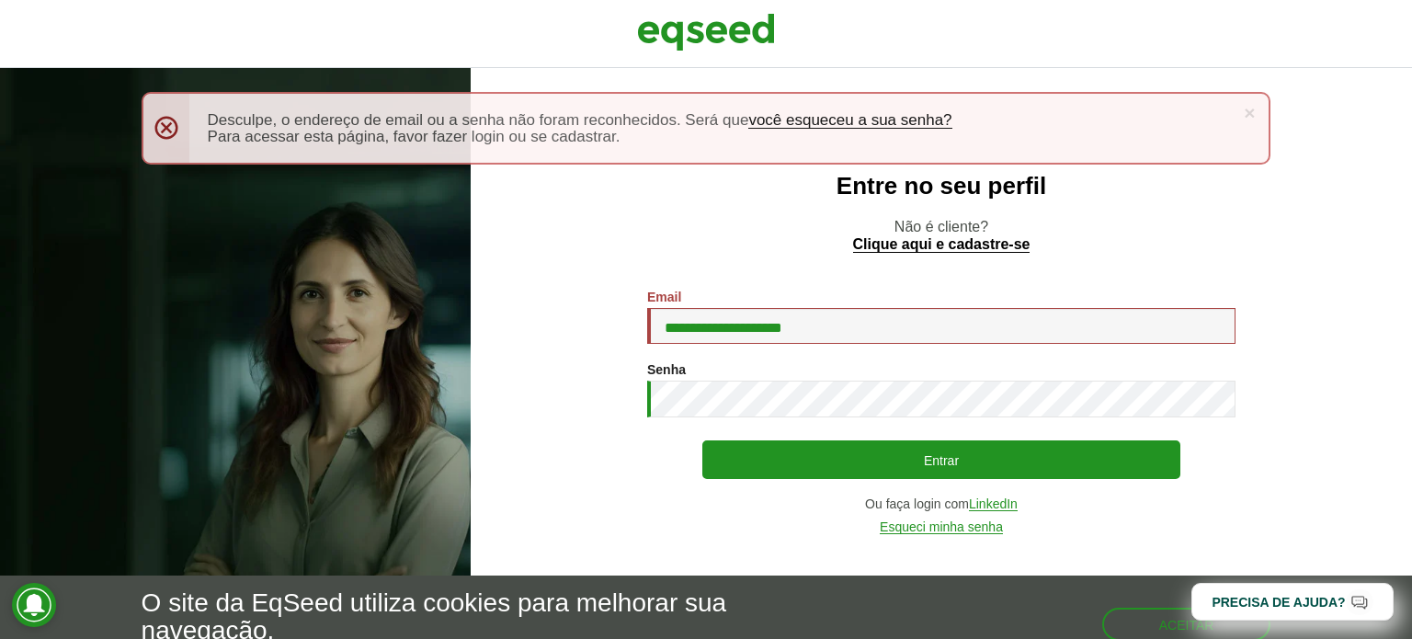 The height and width of the screenshot is (639, 1412). What do you see at coordinates (941, 245) in the screenshot?
I see `a: Clique aqui e cadastre-se` at bounding box center [941, 245].